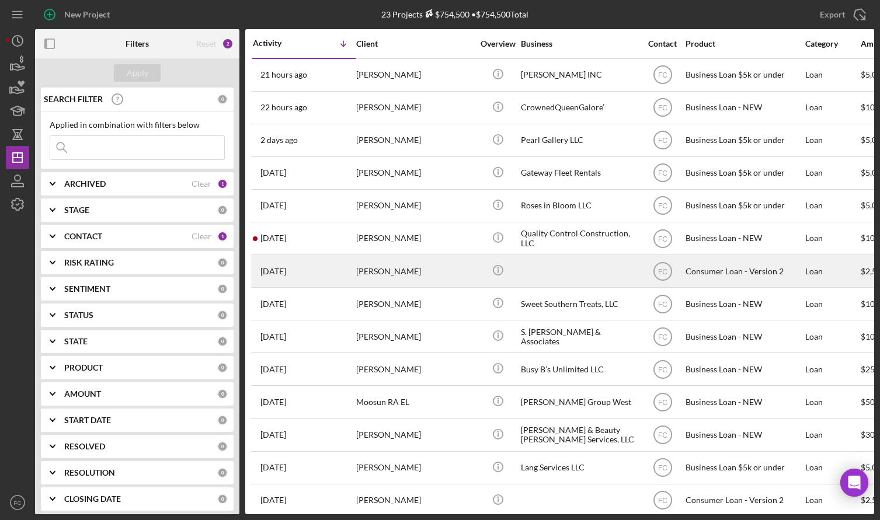  I want to click on button: Apply, so click(137, 73).